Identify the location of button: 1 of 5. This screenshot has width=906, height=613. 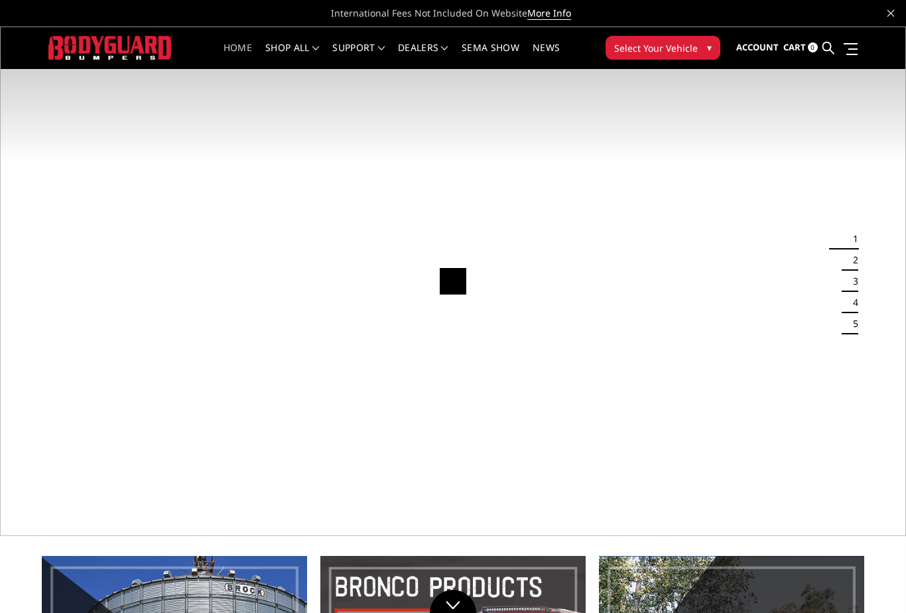
(852, 239).